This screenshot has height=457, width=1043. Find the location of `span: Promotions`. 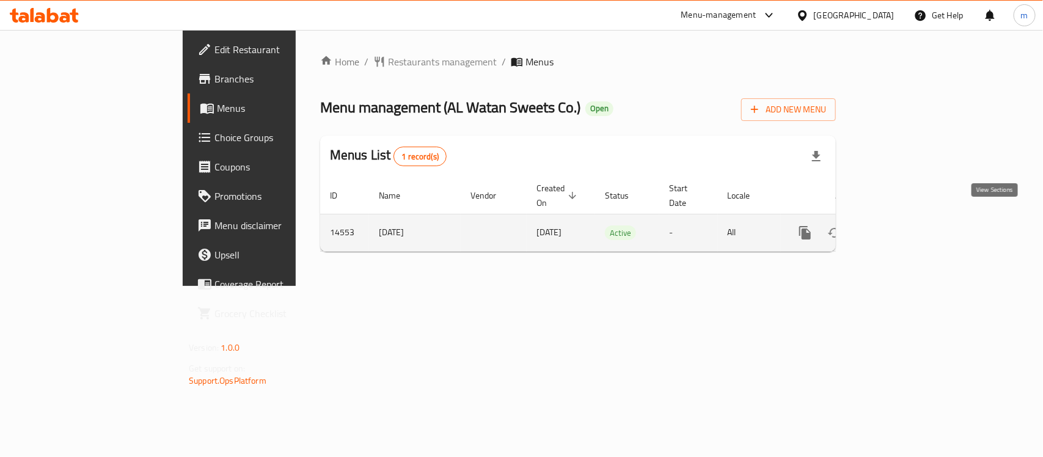

span: Promotions is located at coordinates (280, 196).